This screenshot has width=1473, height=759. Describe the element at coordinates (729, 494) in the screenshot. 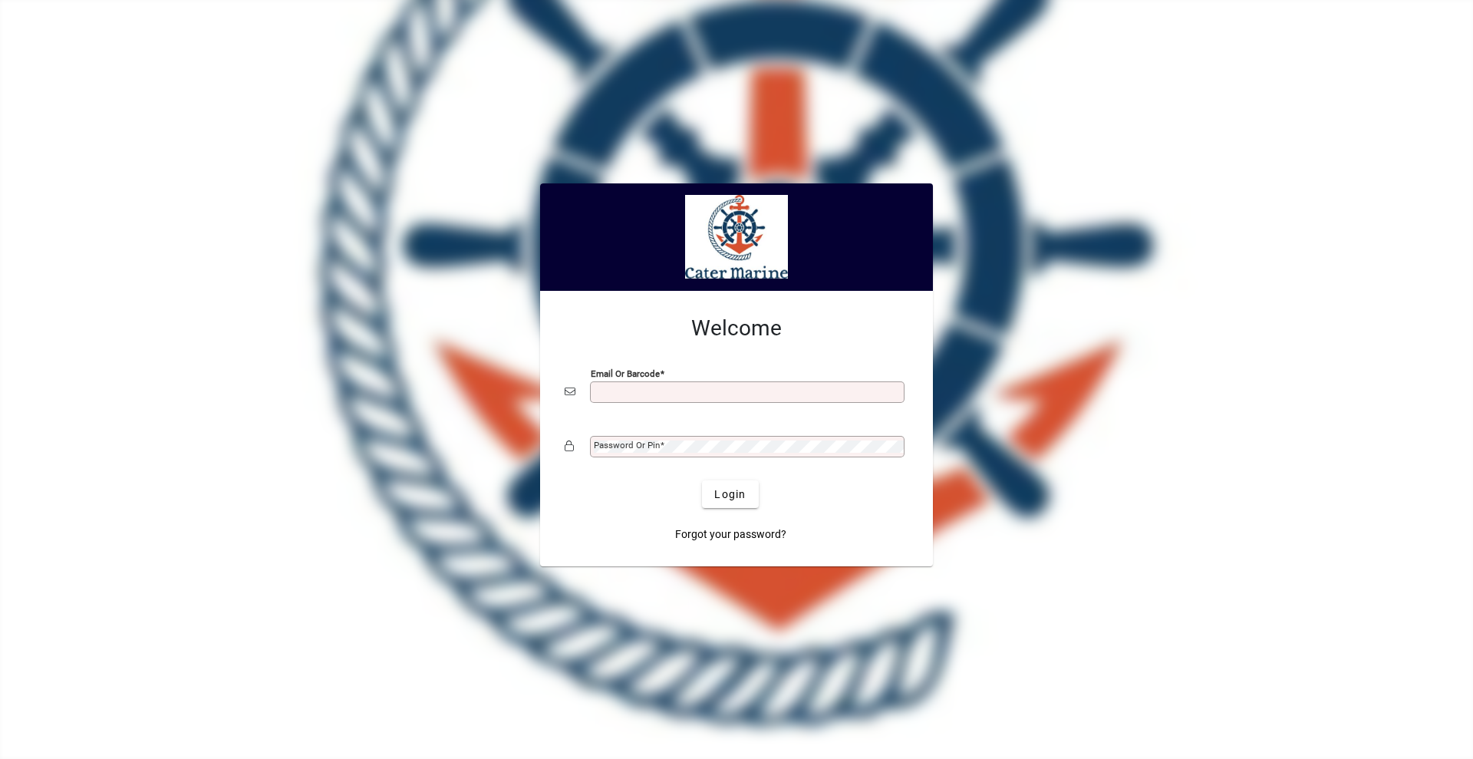

I see `button: Login` at that location.